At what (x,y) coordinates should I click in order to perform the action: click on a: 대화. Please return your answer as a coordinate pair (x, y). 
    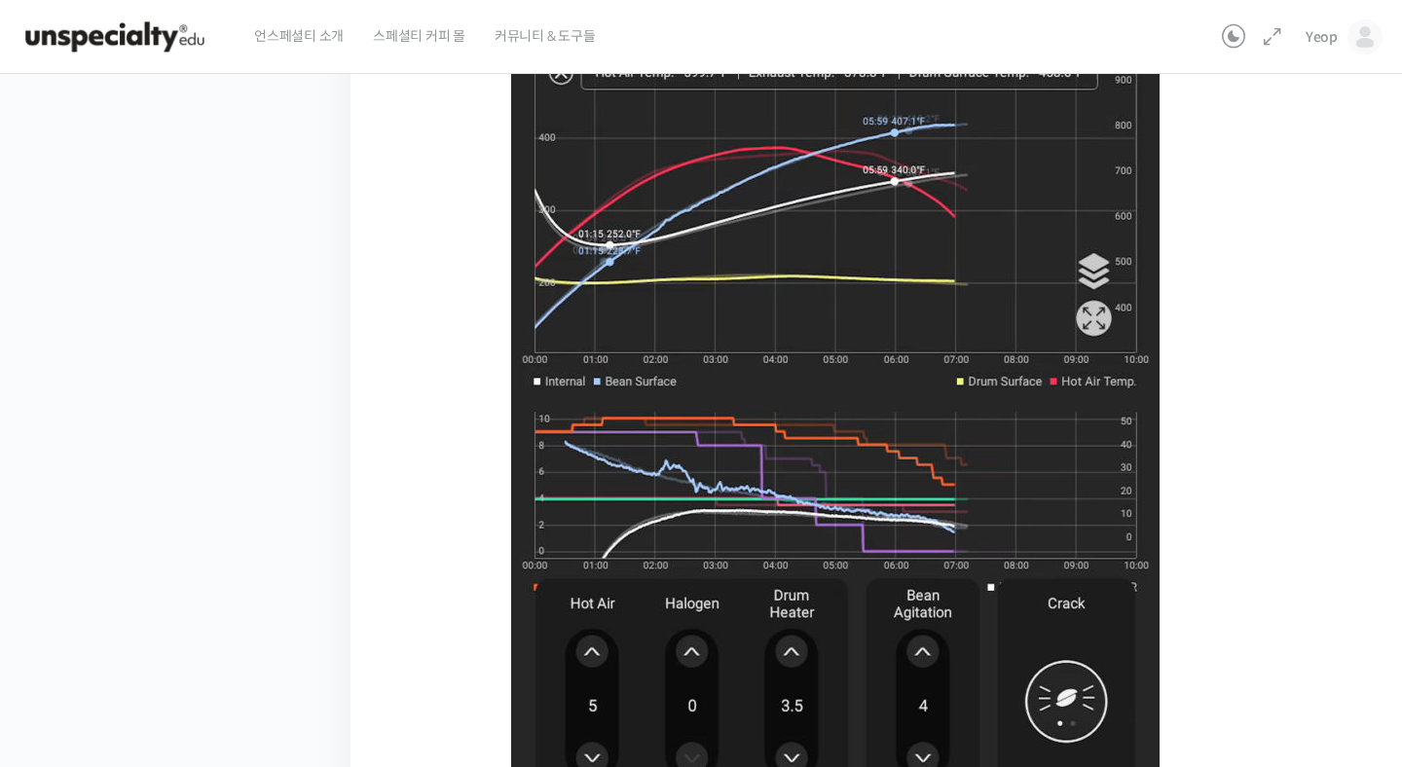
    Looking at the image, I should click on (190, 630).